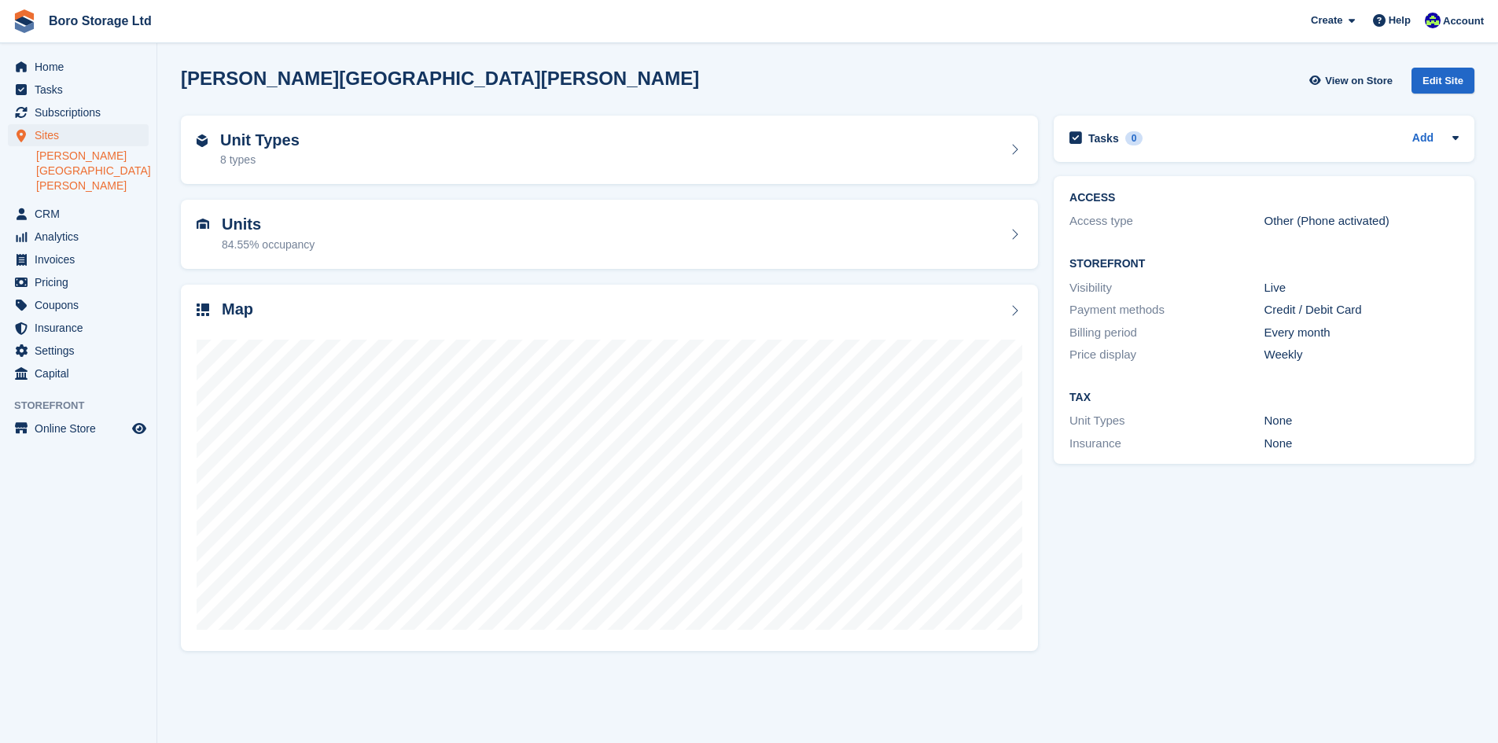 Image resolution: width=1498 pixels, height=743 pixels. What do you see at coordinates (1166, 333) in the screenshot?
I see `div: Billing period` at bounding box center [1166, 333].